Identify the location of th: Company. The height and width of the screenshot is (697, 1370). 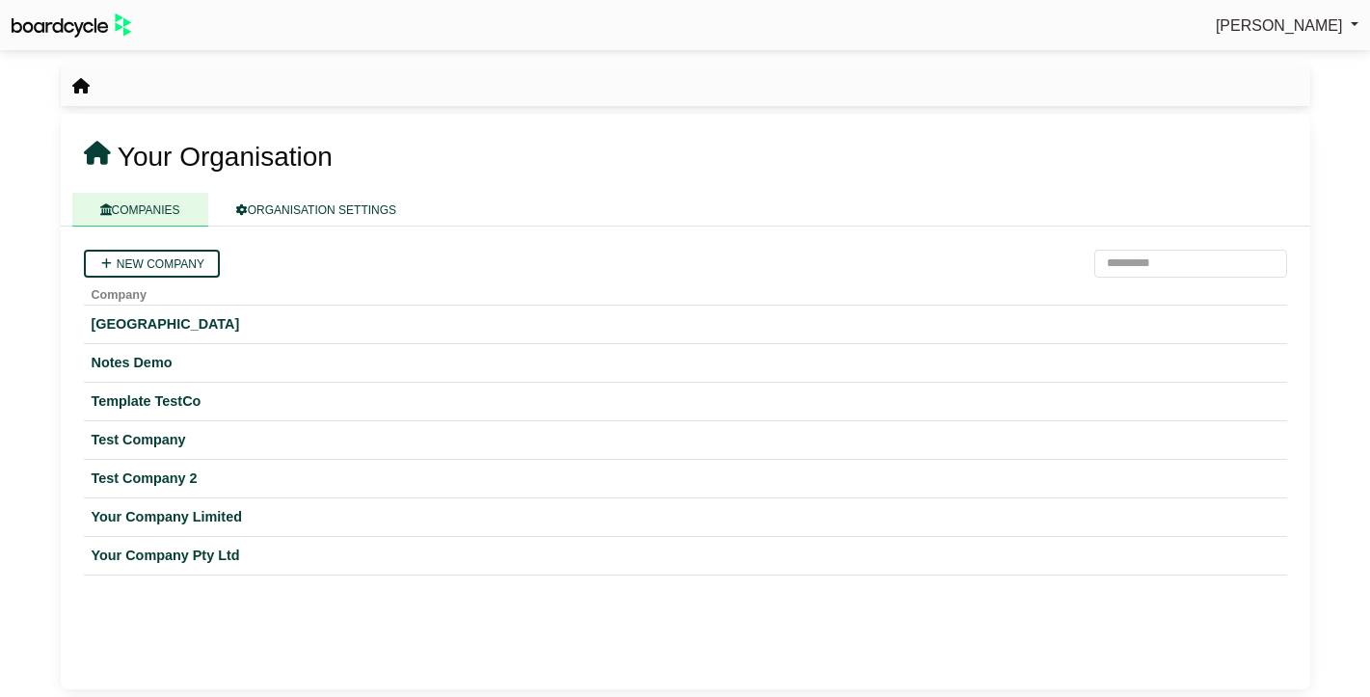
(686, 291).